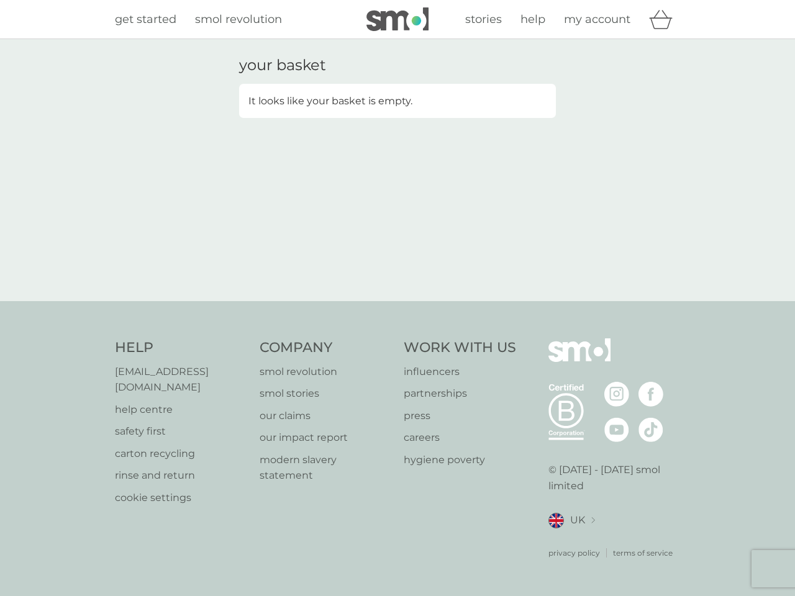  I want to click on p: It looks like your basket is empty., so click(330, 101).